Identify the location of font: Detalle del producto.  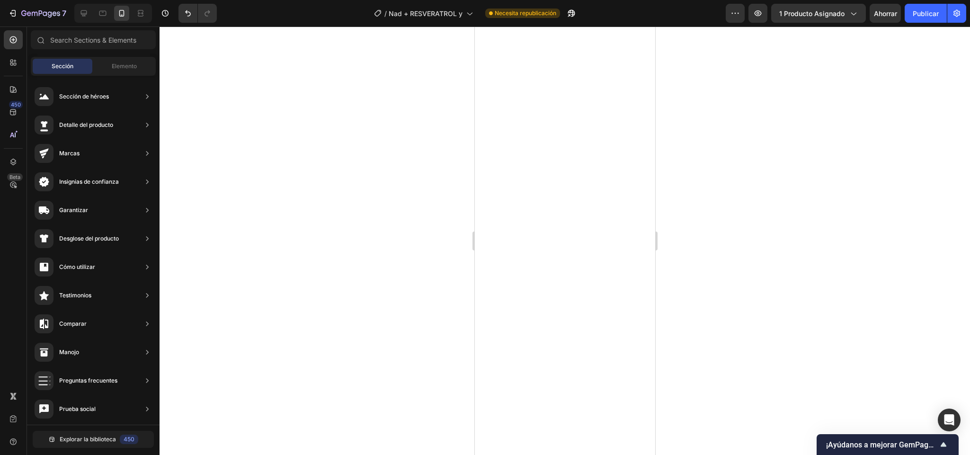
(86, 124).